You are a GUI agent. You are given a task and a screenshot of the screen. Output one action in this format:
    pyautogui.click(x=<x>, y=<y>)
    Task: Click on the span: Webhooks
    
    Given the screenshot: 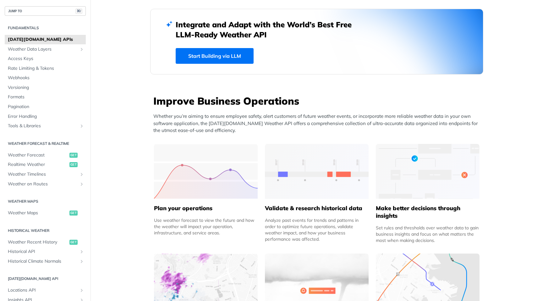 What is the action you would take?
    pyautogui.click(x=46, y=78)
    